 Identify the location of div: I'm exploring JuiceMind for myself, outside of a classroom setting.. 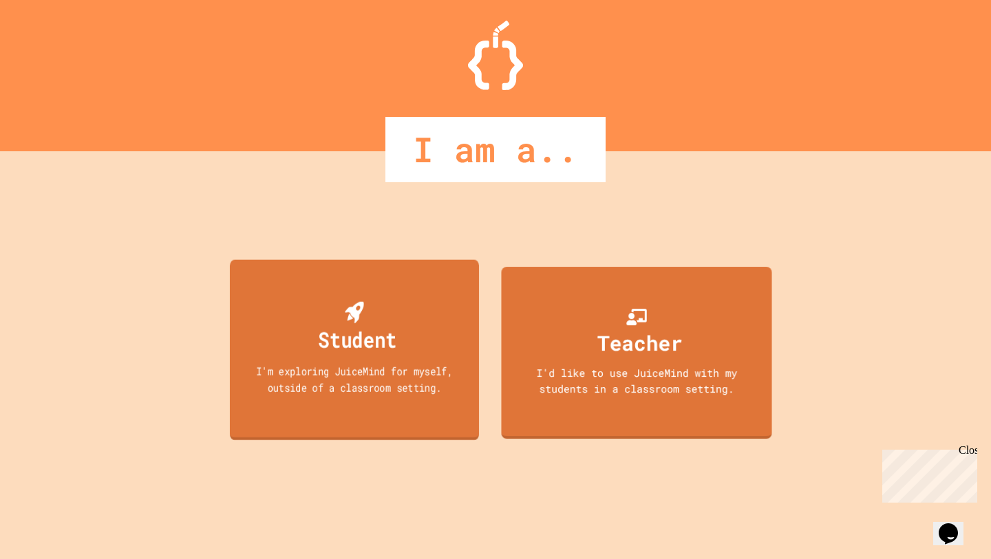
(354, 378).